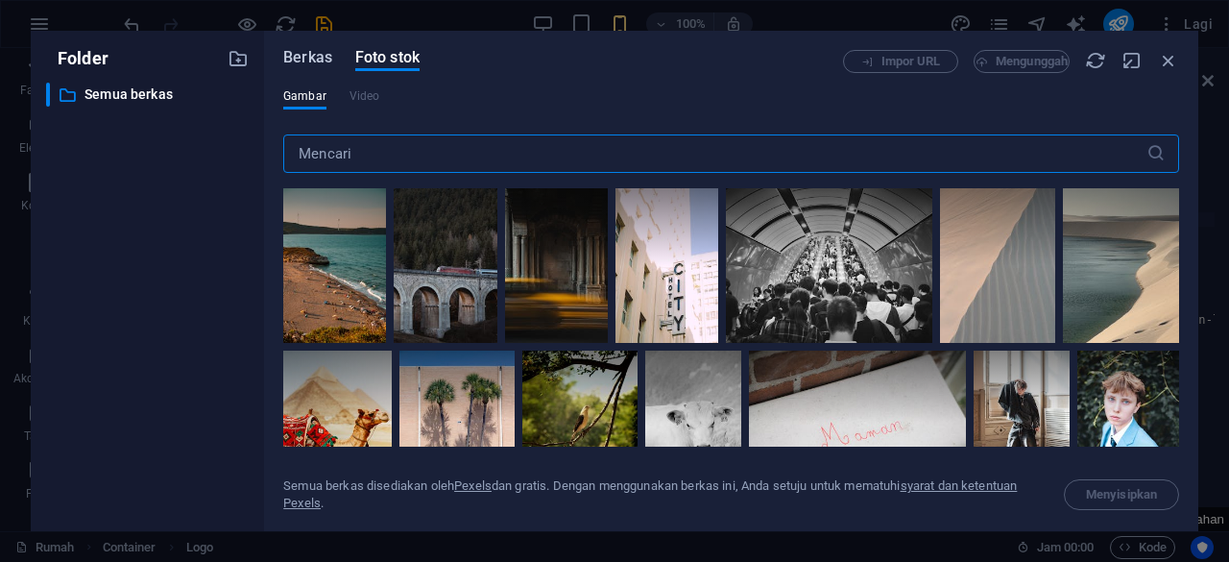 This screenshot has width=1229, height=562. Describe the element at coordinates (1132, 60) in the screenshot. I see `i: Memperkecil` at that location.